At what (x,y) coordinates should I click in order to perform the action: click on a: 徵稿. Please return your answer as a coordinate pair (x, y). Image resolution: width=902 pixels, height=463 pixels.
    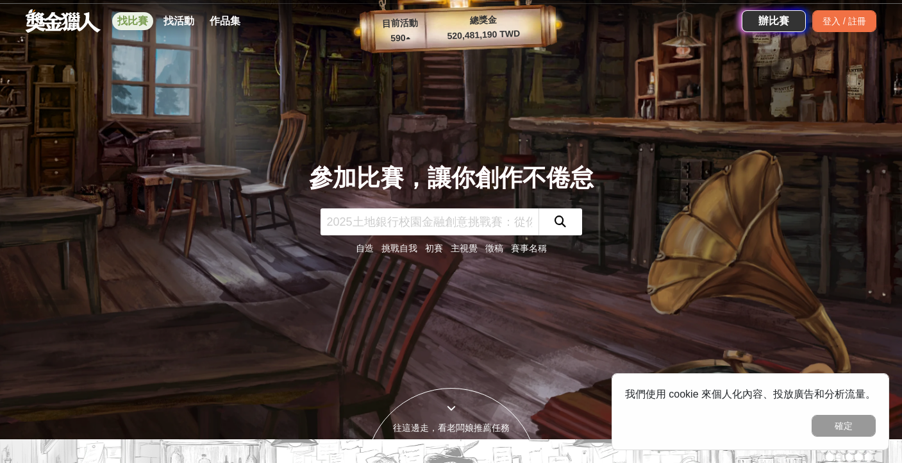
    Looking at the image, I should click on (494, 248).